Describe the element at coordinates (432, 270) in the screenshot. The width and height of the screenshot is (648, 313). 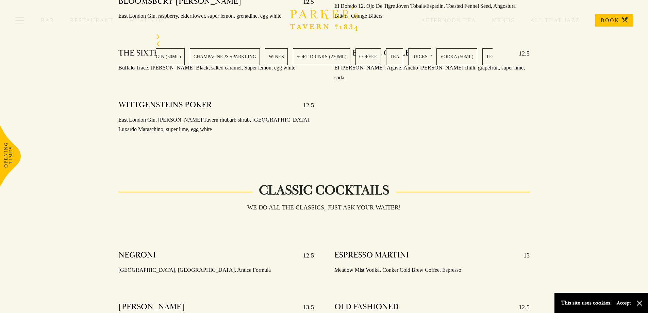
I see `p: Meadow Mist Vodka, Conker Cold Brew Coffee, Espresso` at that location.